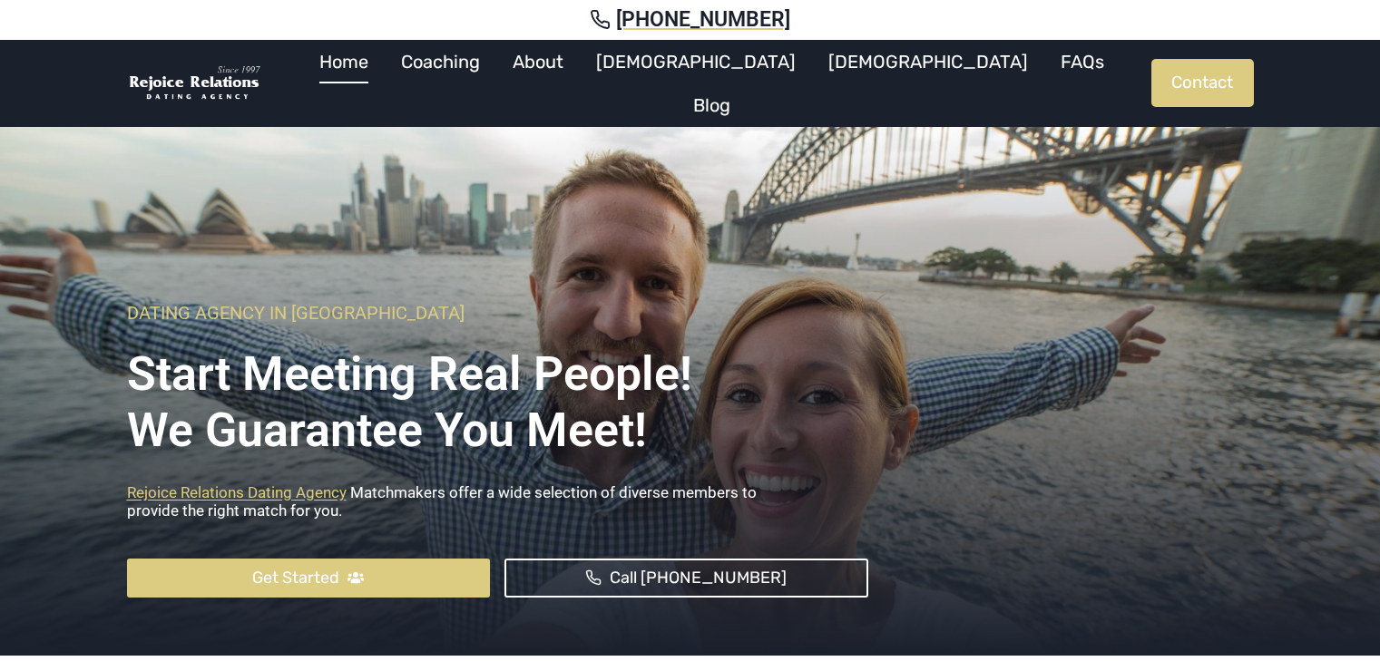 The width and height of the screenshot is (1380, 661). What do you see at coordinates (195, 83) in the screenshot?
I see `img: Rejoice Relations` at bounding box center [195, 83].